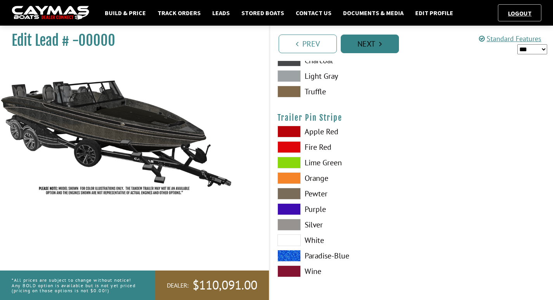 The width and height of the screenshot is (553, 300). I want to click on img: caymas-dealer-connect-2ed40d3bc7270c1d8d7ffb4b79bf05adc795679939227970def78ec6f6c03838.gif, so click(50, 13).